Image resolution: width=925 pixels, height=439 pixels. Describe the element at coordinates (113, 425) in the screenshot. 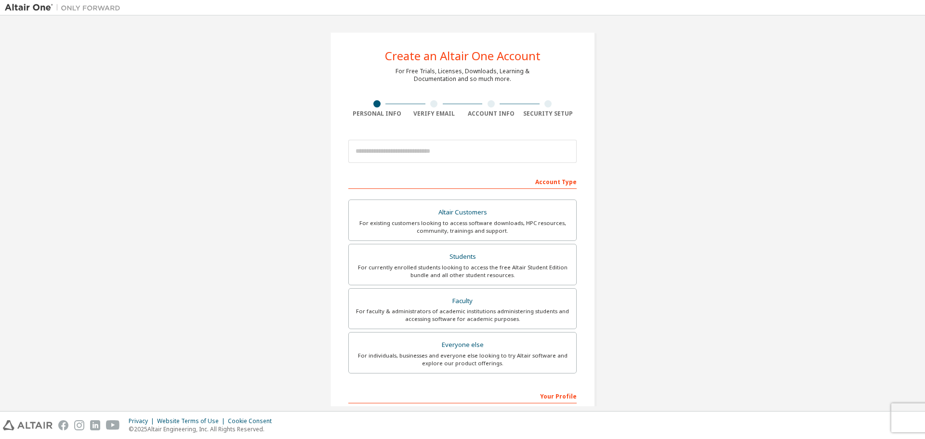

I see `img: youtube.svg` at that location.